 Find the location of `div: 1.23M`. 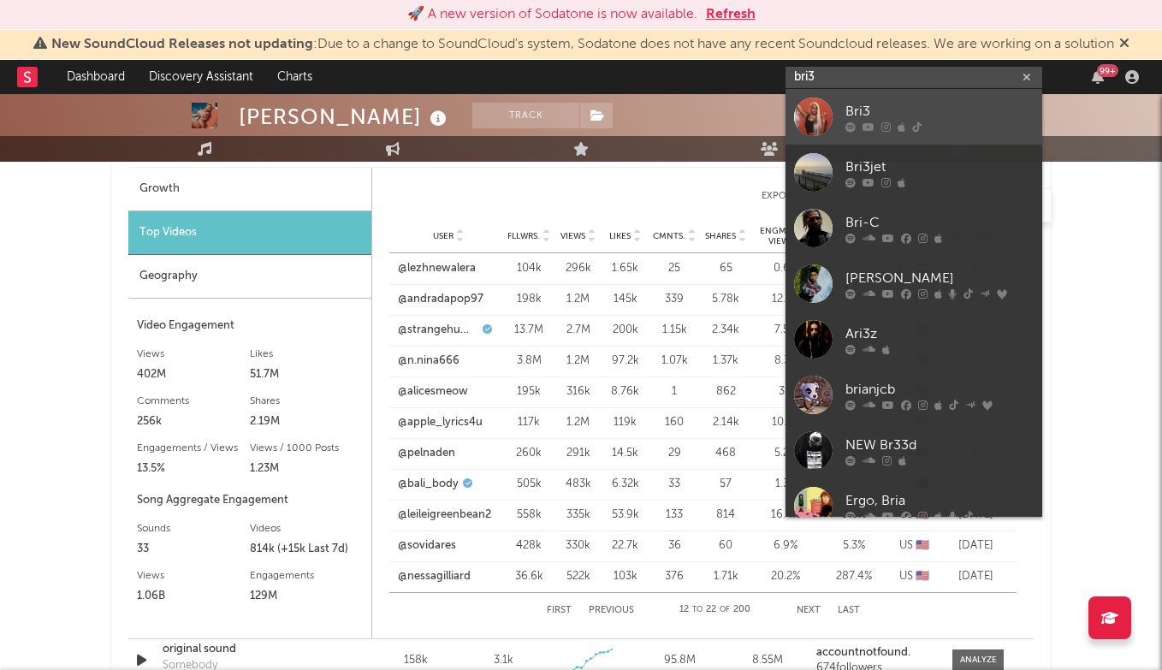

div: 1.23M is located at coordinates (306, 469).